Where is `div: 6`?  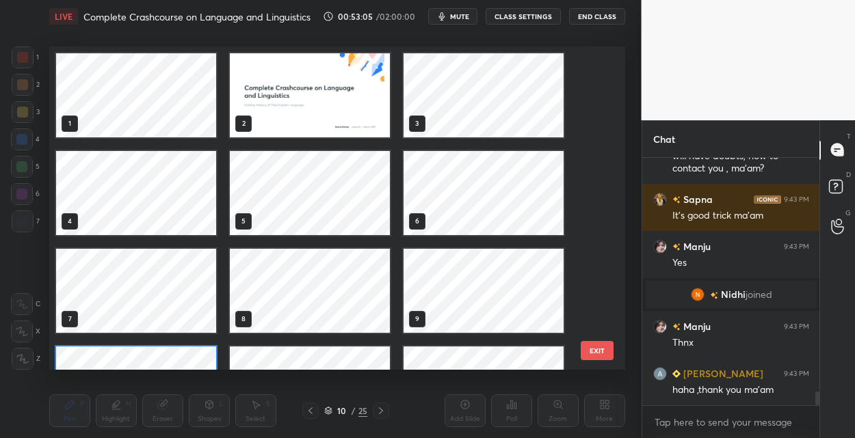 div: 6 is located at coordinates (25, 194).